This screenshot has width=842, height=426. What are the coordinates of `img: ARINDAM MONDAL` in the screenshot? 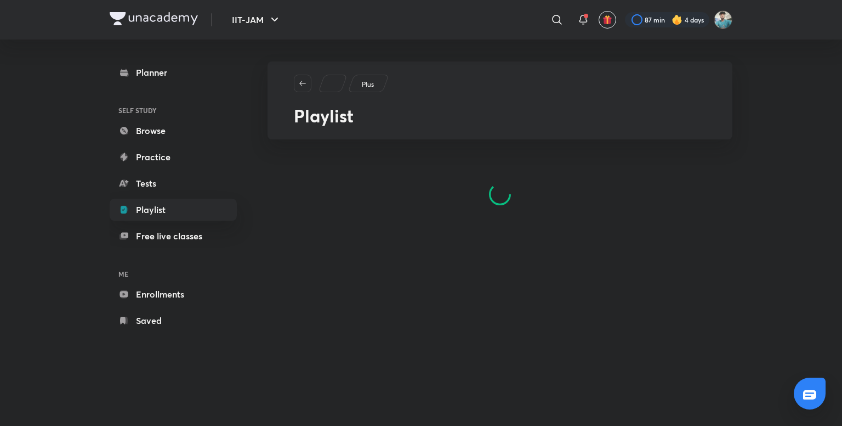 It's located at (723, 20).